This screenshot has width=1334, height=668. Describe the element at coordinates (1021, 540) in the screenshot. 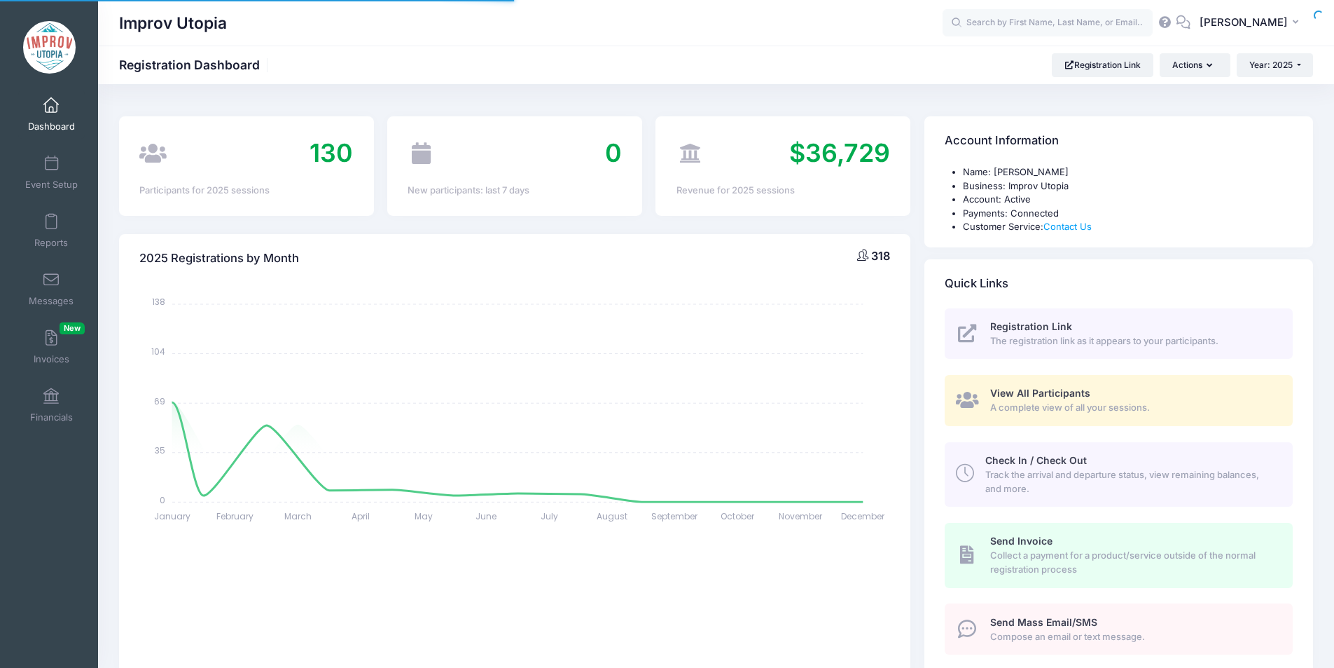

I see `span: Send Invoice` at that location.